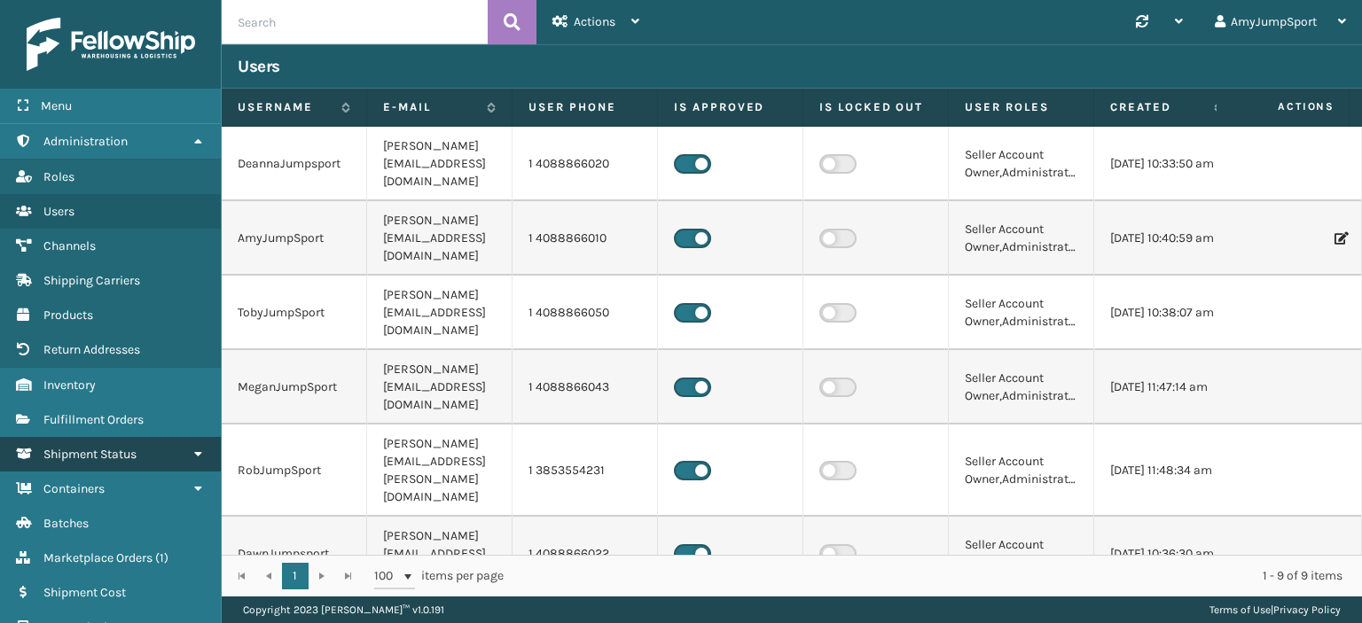 The image size is (1362, 623). Describe the element at coordinates (91, 349) in the screenshot. I see `span: Return Addresses` at that location.